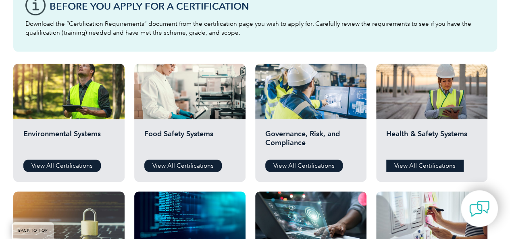 The image size is (510, 239). Describe the element at coordinates (255, 28) in the screenshot. I see `p: Download the “Certification Requirements” document from the certification page you wish to apply ...` at that location.